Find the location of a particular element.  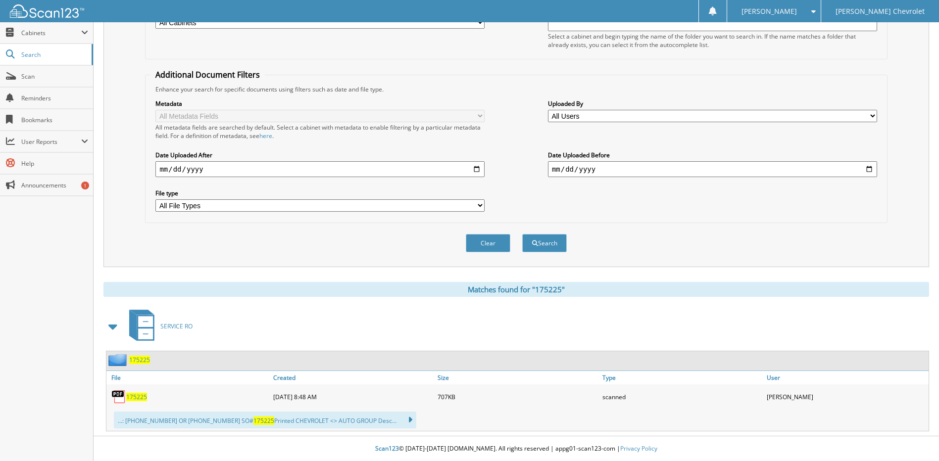

a: User is located at coordinates (846, 378).